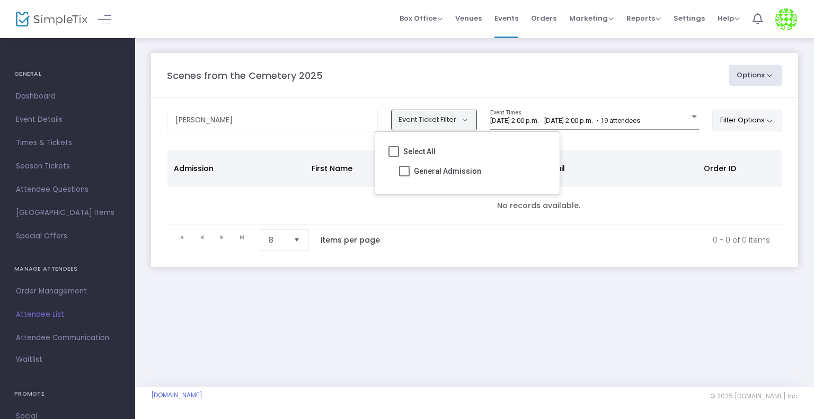 This screenshot has width=814, height=419. Describe the element at coordinates (67, 315) in the screenshot. I see `span: Attendee List` at that location.